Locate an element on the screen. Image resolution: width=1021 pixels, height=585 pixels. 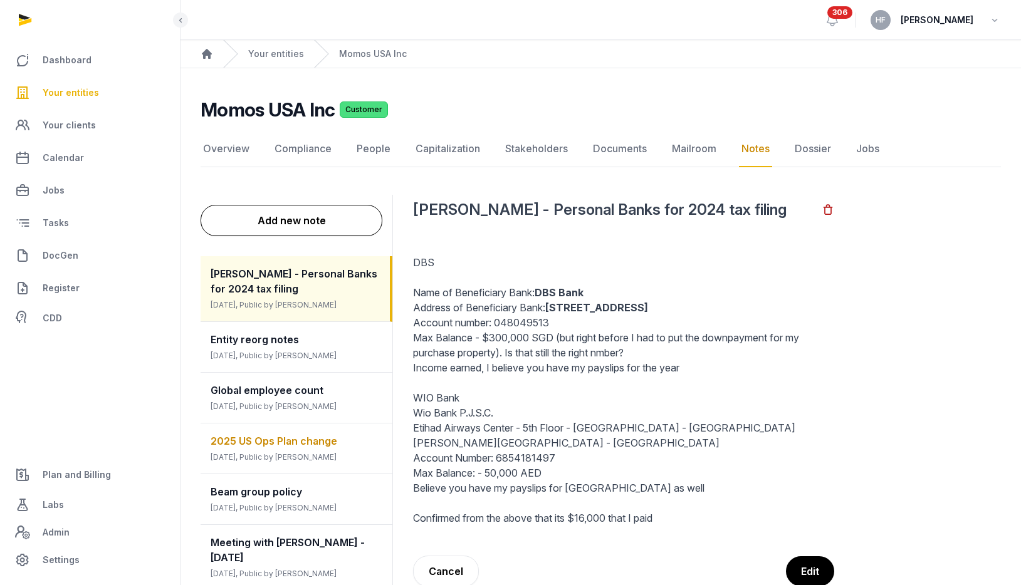
p: DBS is located at coordinates (623, 255).